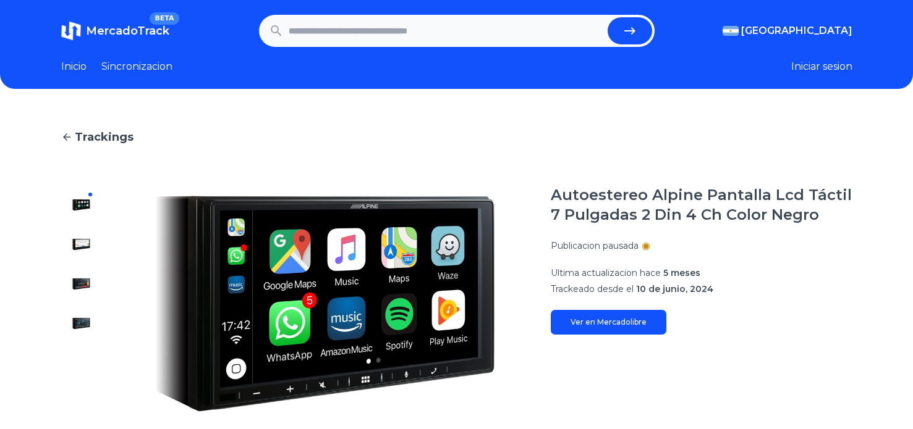 The width and height of the screenshot is (913, 429). Describe the element at coordinates (164, 19) in the screenshot. I see `span: BETA` at that location.